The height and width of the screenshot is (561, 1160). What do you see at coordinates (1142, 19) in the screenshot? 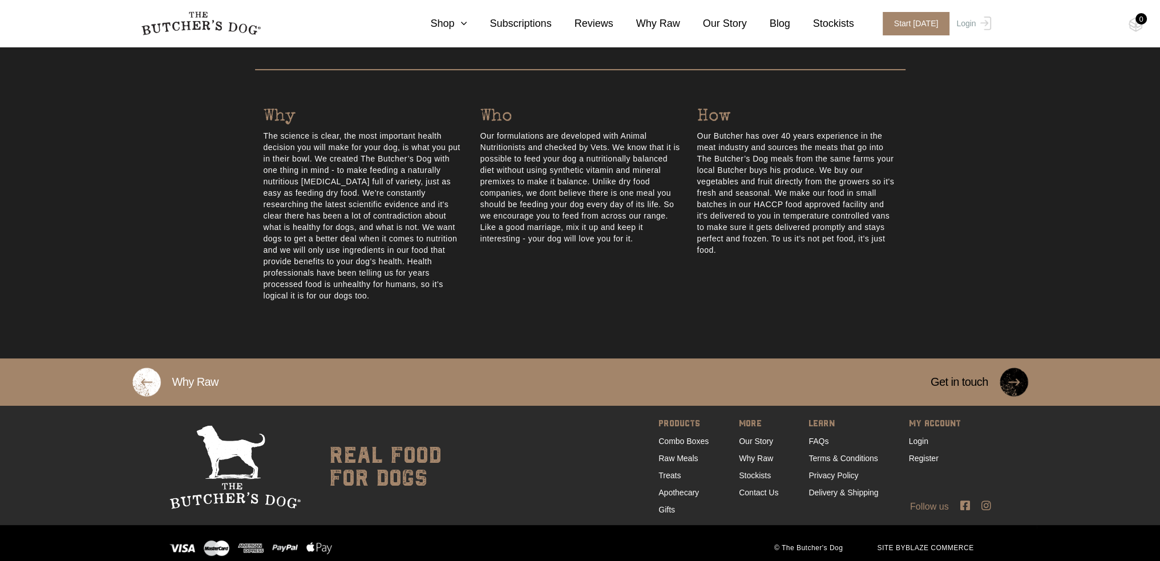
I see `div: 0` at bounding box center [1142, 19].